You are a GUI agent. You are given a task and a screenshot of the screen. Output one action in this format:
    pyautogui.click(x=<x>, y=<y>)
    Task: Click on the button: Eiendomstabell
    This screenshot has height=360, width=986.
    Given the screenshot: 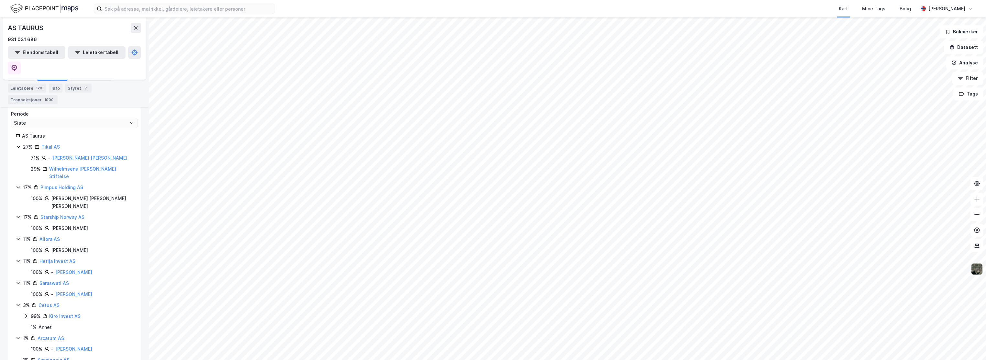 What is the action you would take?
    pyautogui.click(x=37, y=52)
    